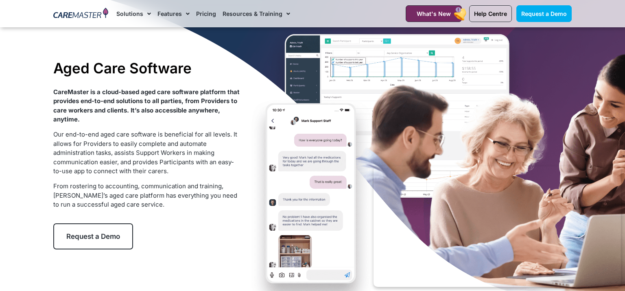 The image size is (625, 291). Describe the element at coordinates (147, 68) in the screenshot. I see `h1: Aged Care Software` at that location.